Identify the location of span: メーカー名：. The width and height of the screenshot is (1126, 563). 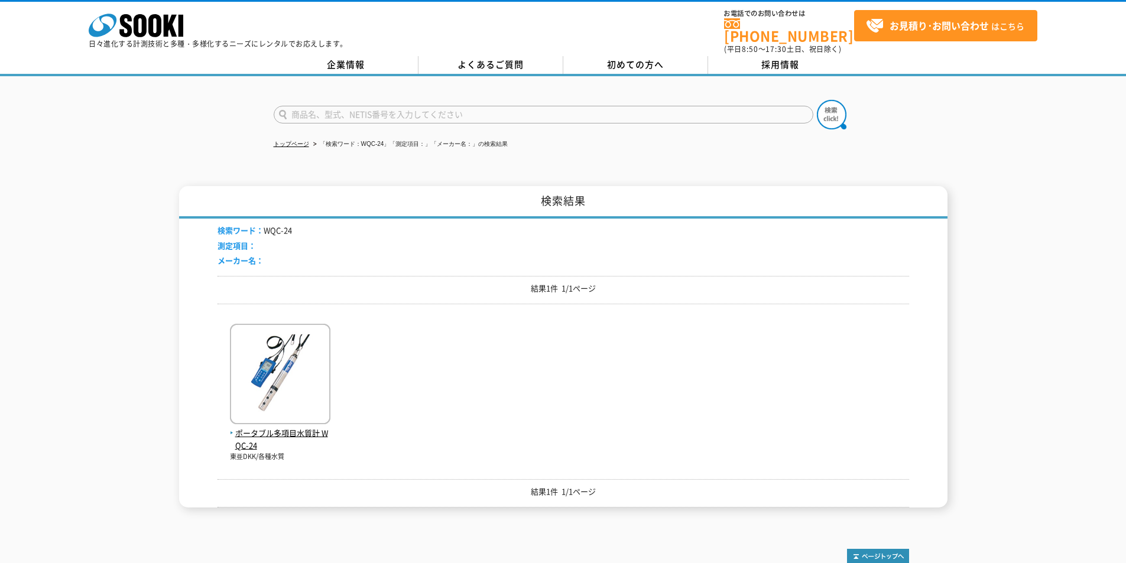
(241, 260).